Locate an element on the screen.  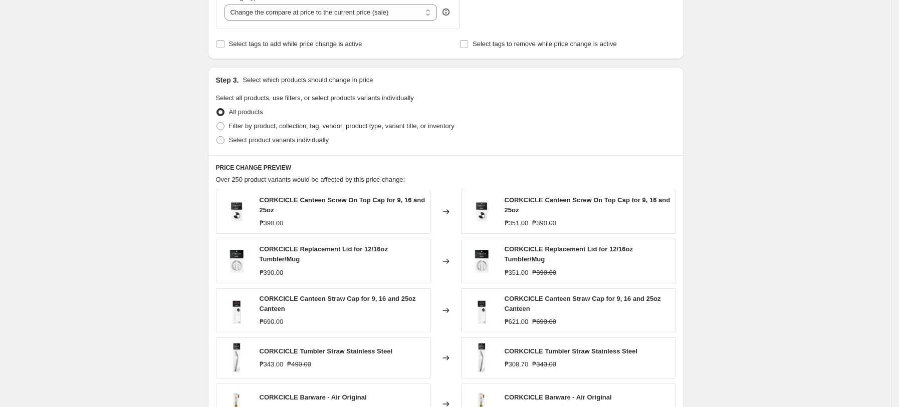
span: Select tags to add while price change is active is located at coordinates (296, 44).